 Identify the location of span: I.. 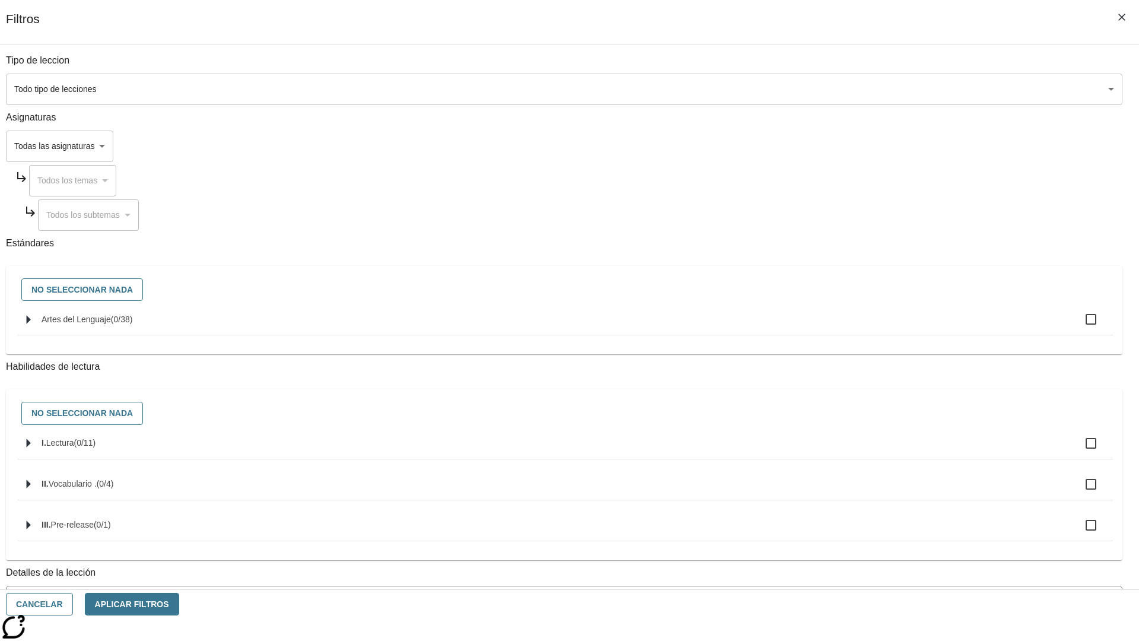
(44, 443).